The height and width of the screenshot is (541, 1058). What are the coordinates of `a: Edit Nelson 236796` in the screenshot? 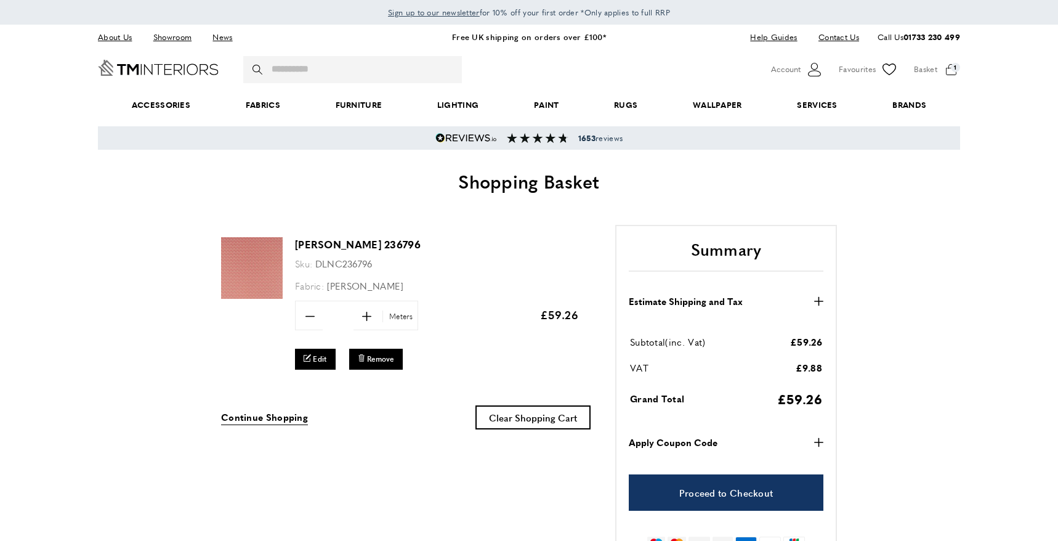 It's located at (315, 358).